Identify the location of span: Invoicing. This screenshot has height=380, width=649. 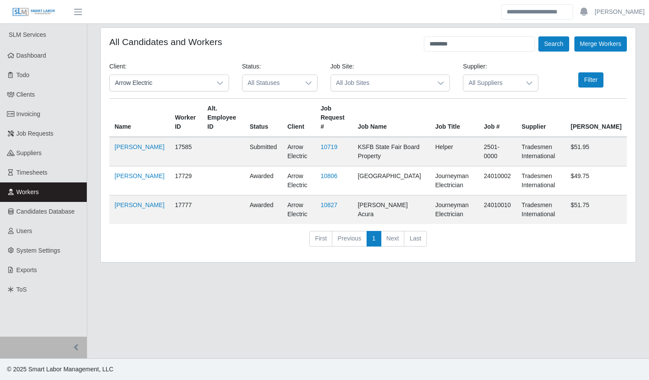
(28, 114).